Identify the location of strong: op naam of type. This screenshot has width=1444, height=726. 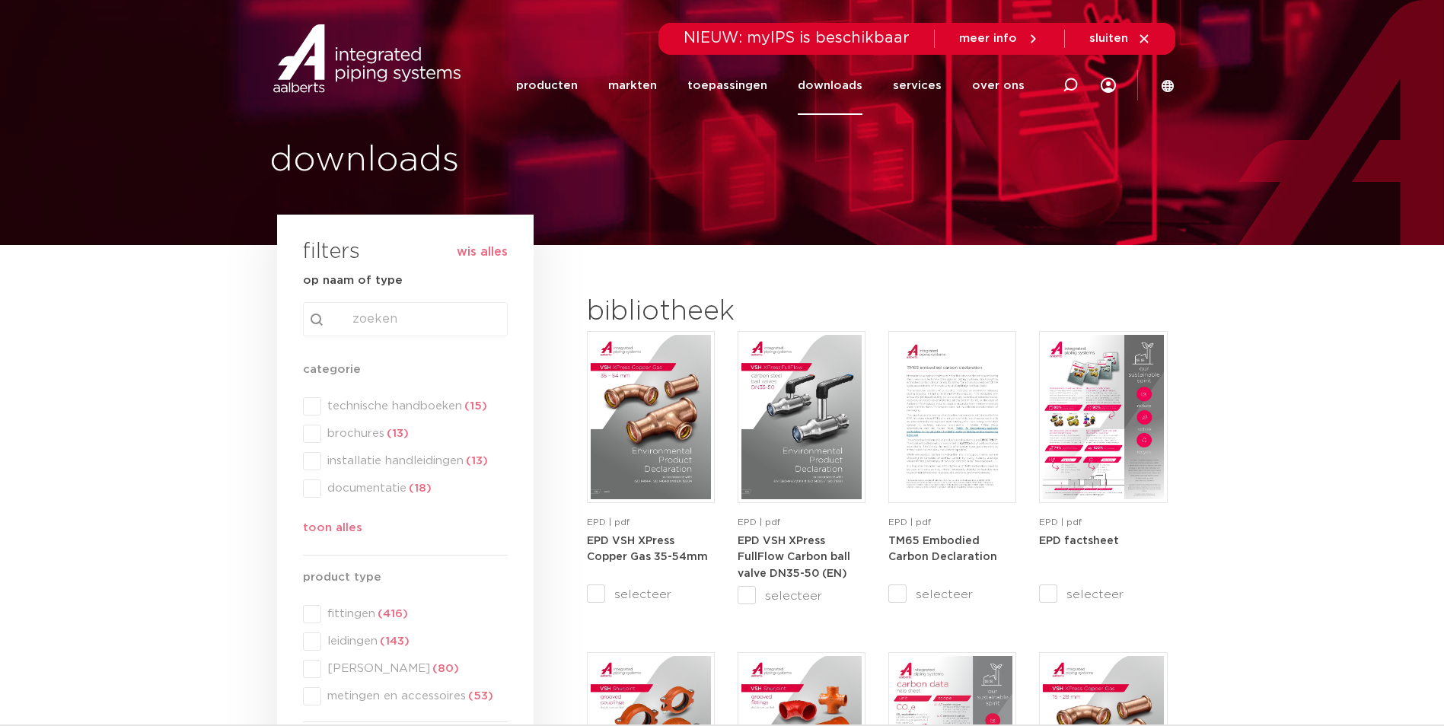
(352, 280).